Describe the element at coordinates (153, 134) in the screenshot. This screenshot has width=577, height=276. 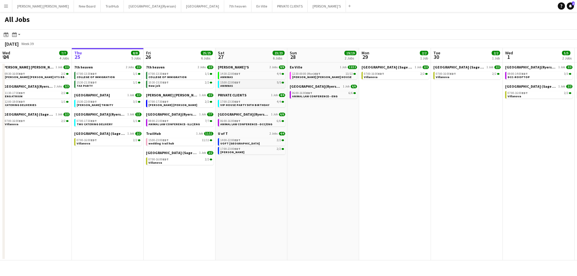
I see `span: TrailHub` at that location.